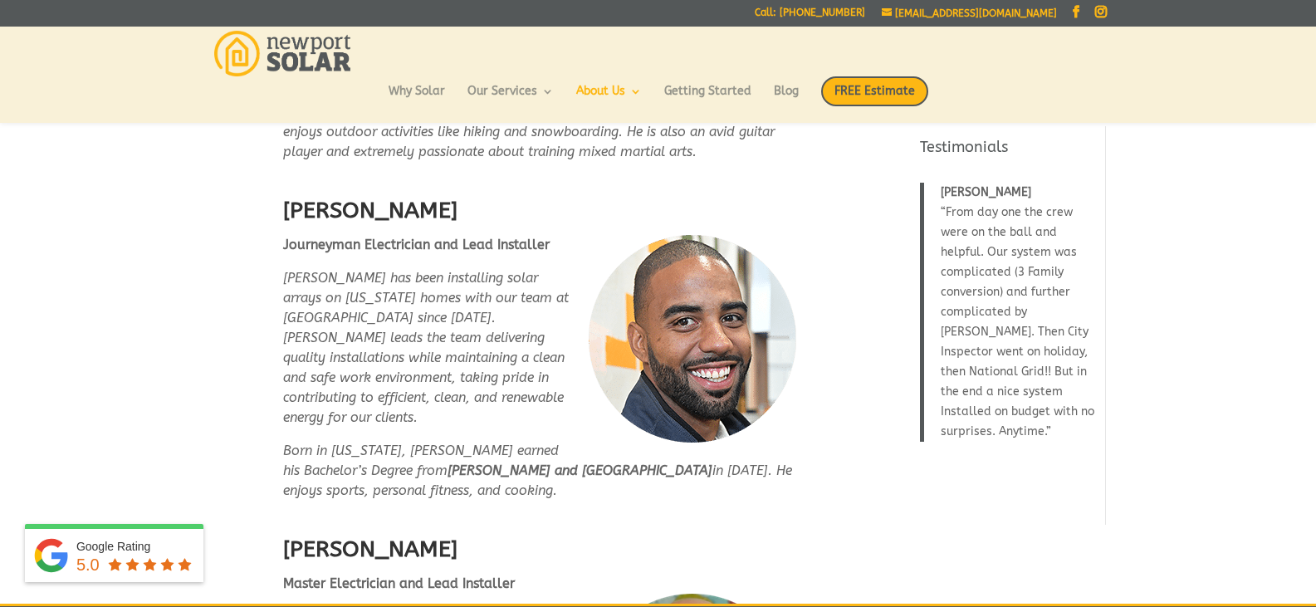  Describe the element at coordinates (874, 100) in the screenshot. I see `a: FREE Estimate` at that location.